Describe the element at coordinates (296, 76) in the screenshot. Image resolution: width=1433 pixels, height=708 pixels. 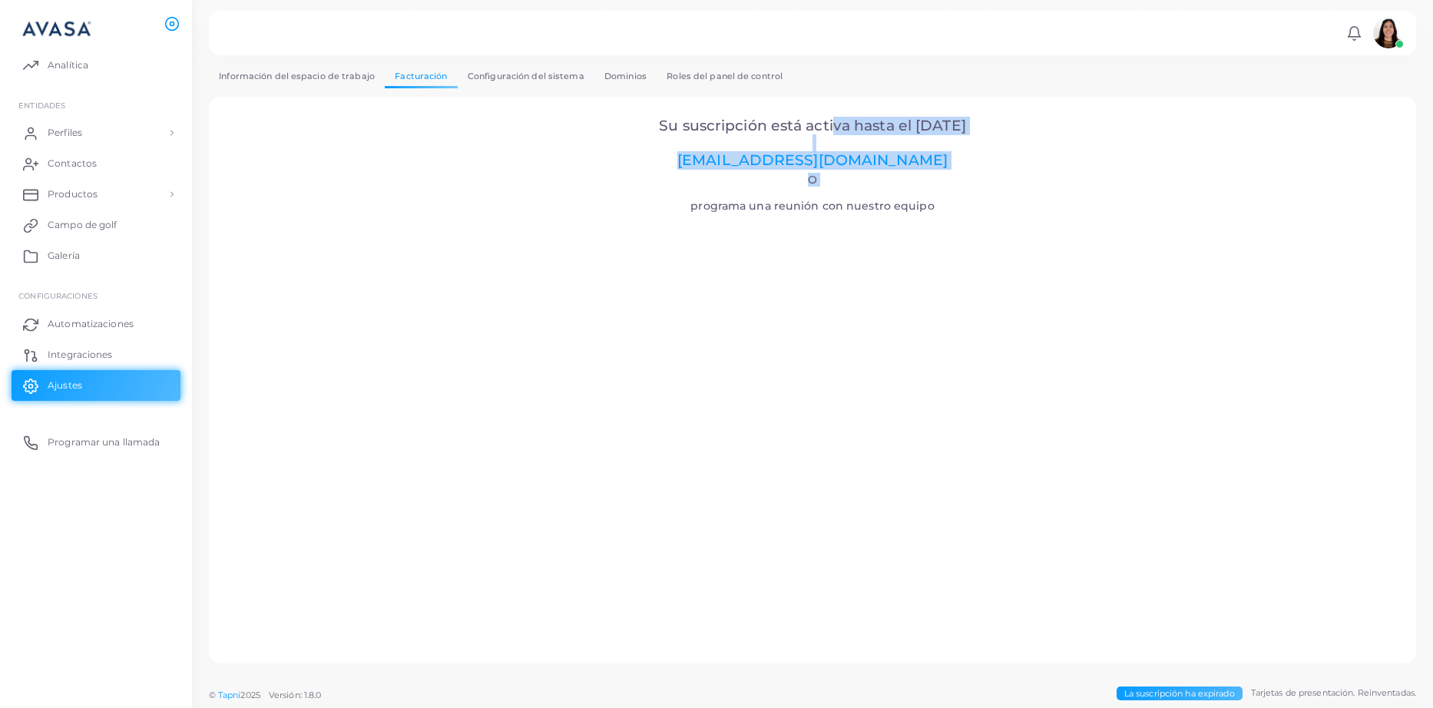
I see `font: Información del espacio de trabajo` at that location.